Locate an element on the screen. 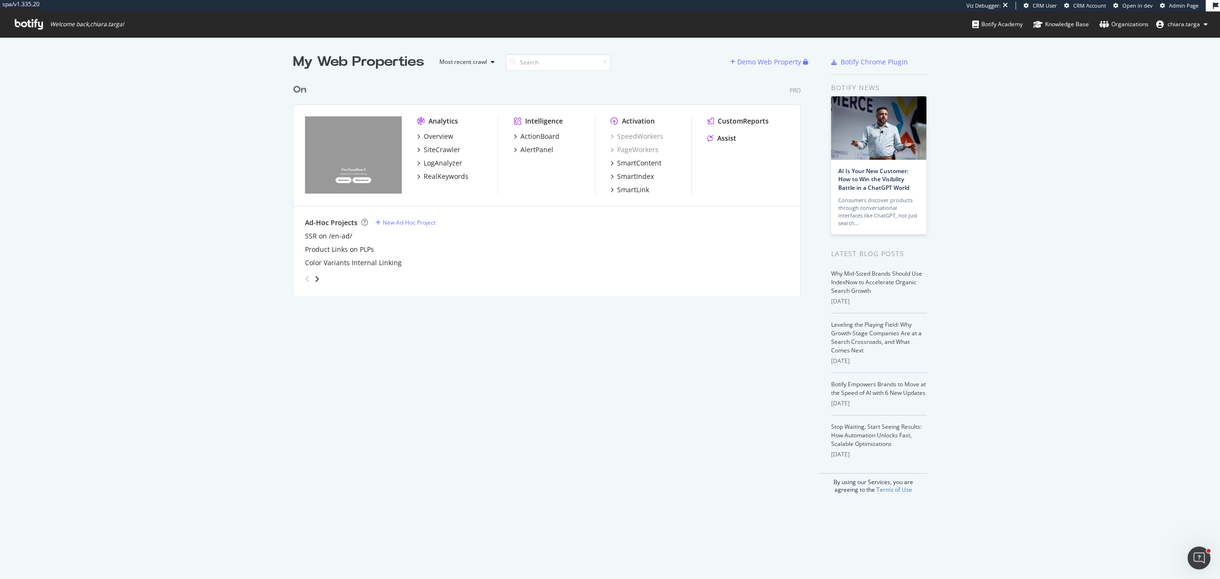  div: angle-left is located at coordinates (307, 279).